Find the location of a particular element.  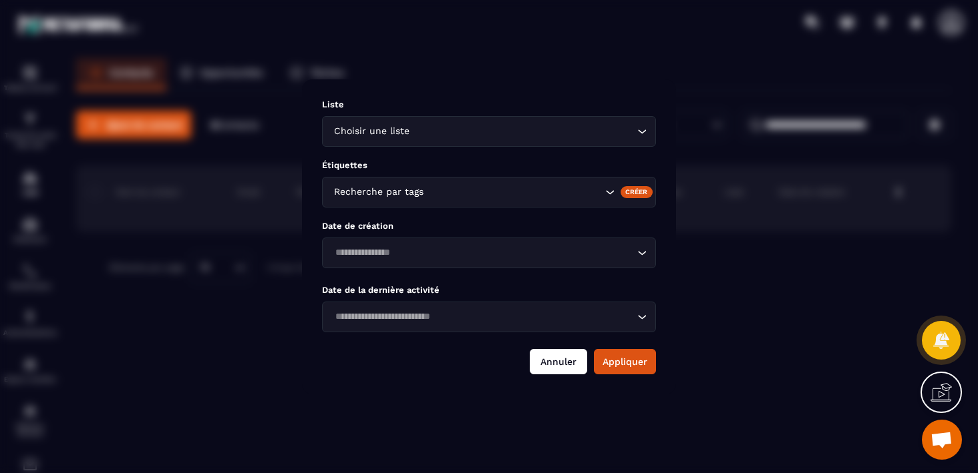

div: Créer is located at coordinates (636, 192).